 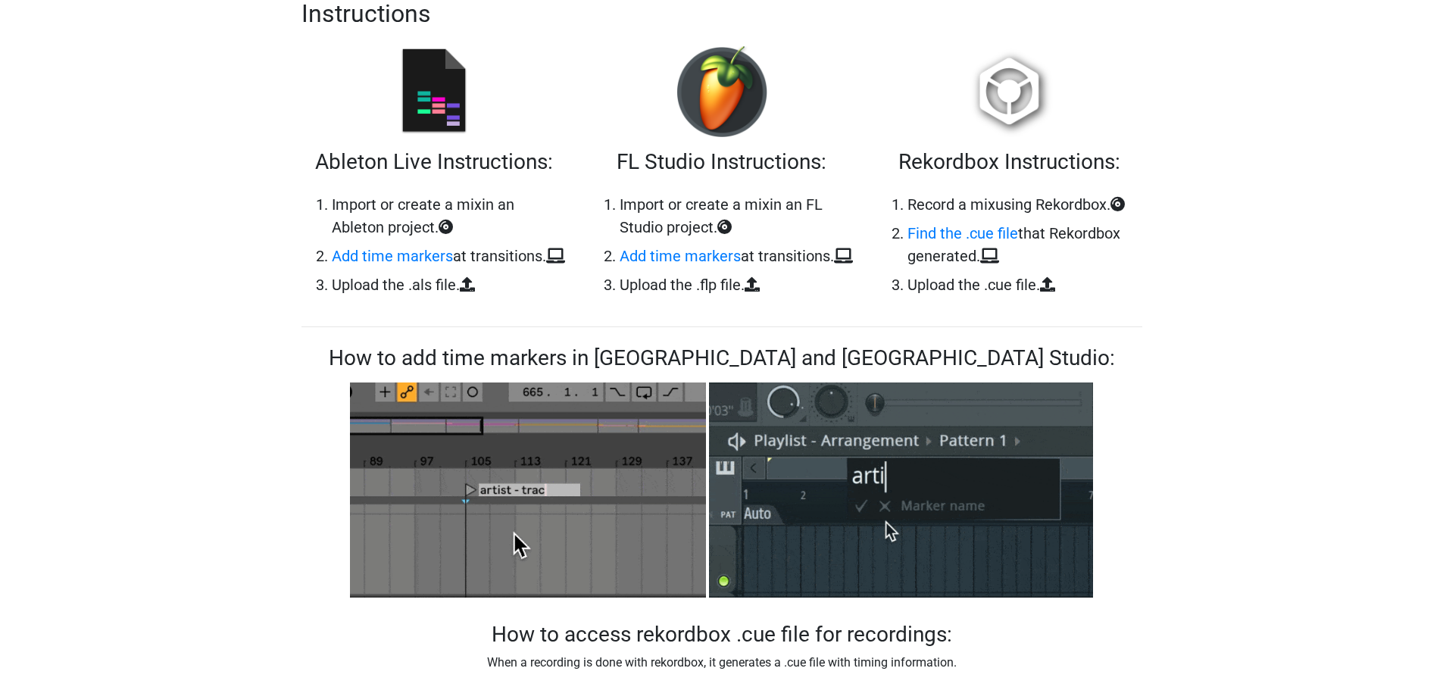 What do you see at coordinates (901, 490) in the screenshot?
I see `img: fl%20marker.gif` at bounding box center [901, 490].